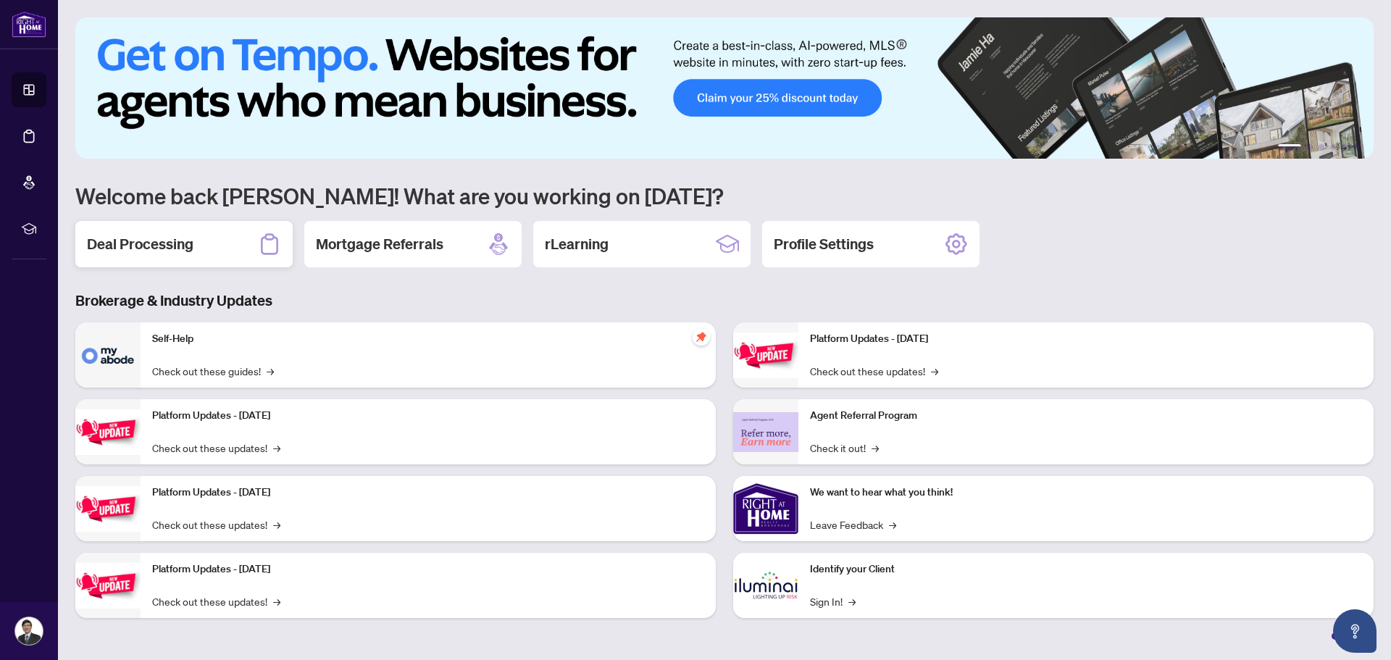 Image resolution: width=1391 pixels, height=660 pixels. Describe the element at coordinates (1086, 493) in the screenshot. I see `p: We want to hear what you think!` at that location.